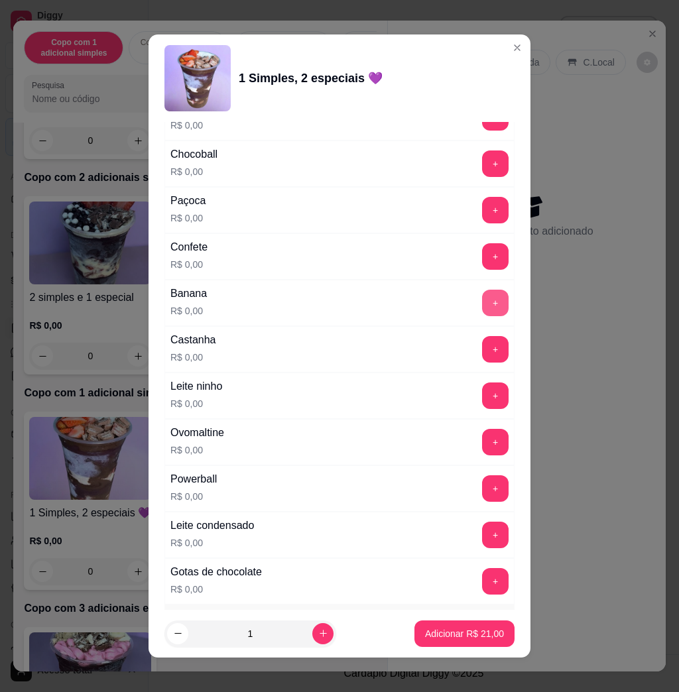 Image resolution: width=679 pixels, height=692 pixels. I want to click on button: Close, so click(517, 48).